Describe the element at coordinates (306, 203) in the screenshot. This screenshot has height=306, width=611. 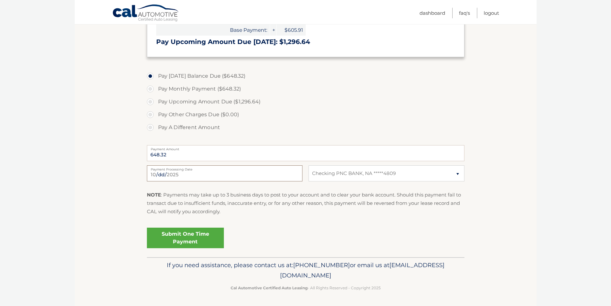
I see `p: : Payments may take up to 3 business days to post to your account and to clear your bank account....` at that location.